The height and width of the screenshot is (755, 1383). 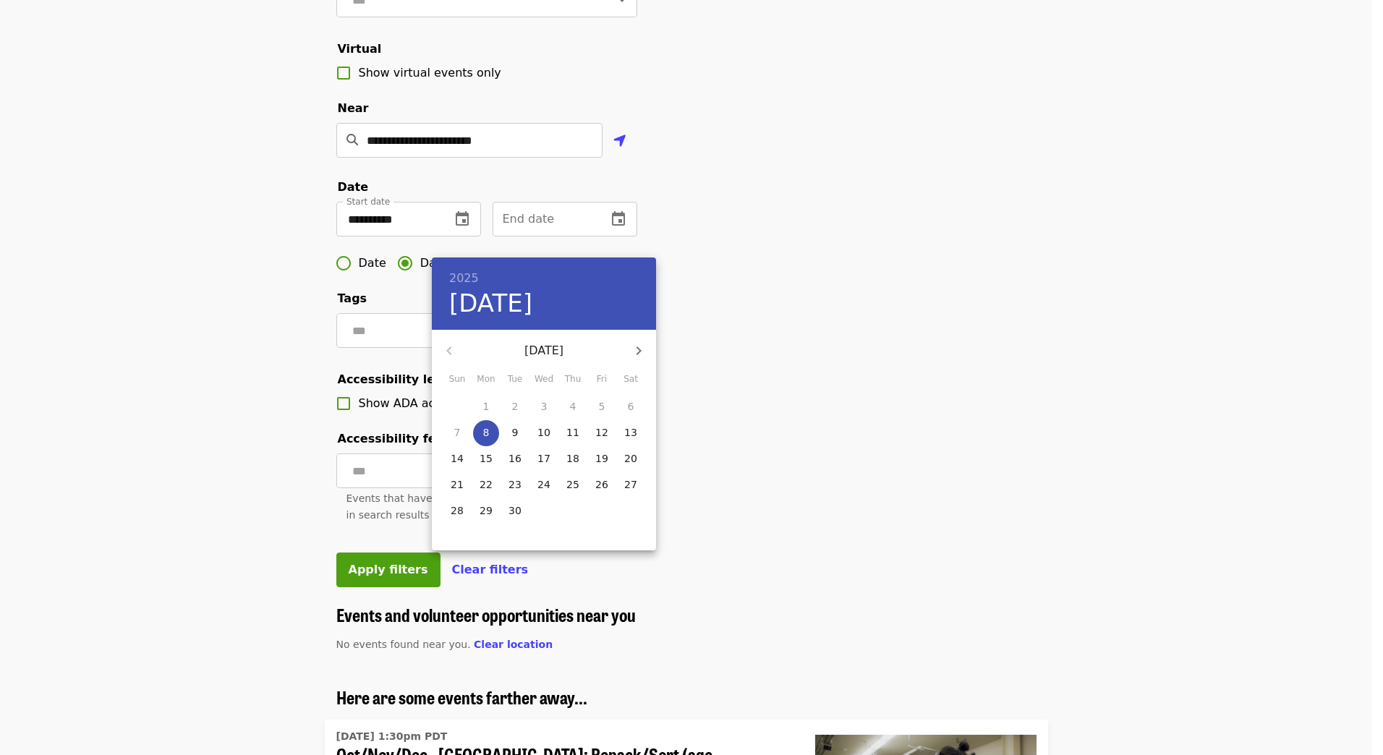 I want to click on p: 10, so click(x=544, y=433).